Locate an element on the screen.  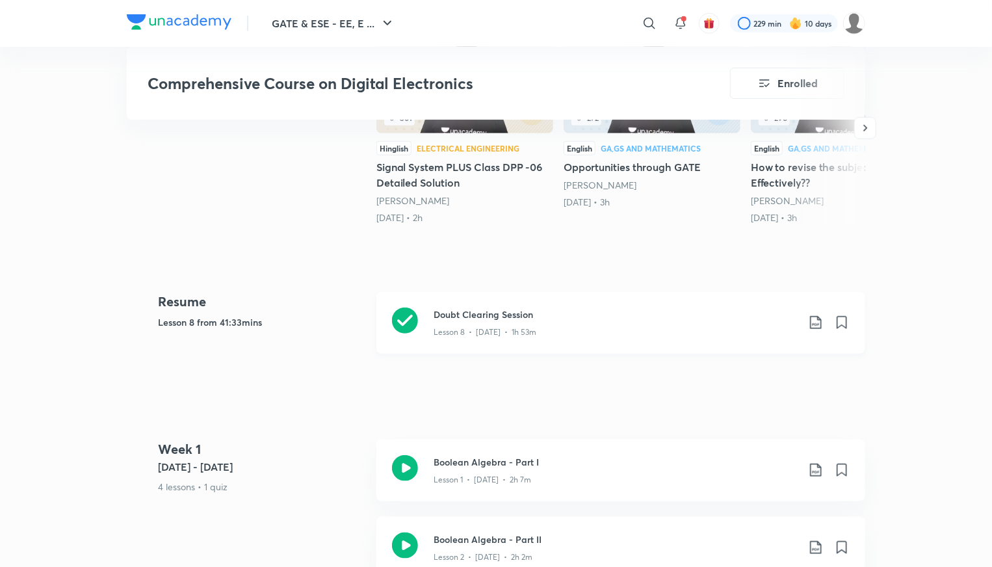
div: GA,GS and Mathematics is located at coordinates (651, 148).